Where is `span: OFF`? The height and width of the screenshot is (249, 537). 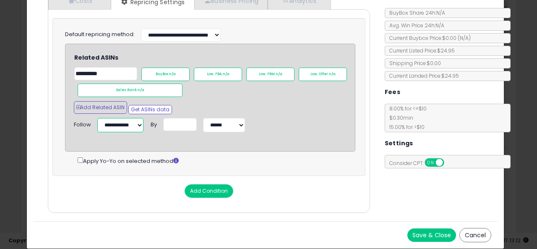
span: OFF is located at coordinates (449, 162).